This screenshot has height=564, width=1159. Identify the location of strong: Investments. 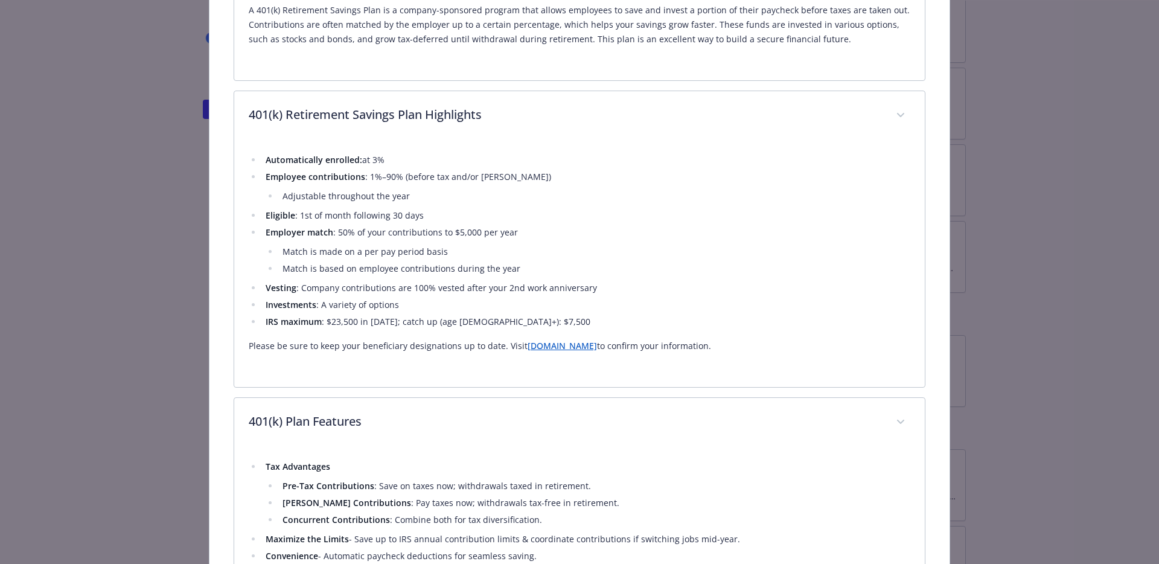
(291, 304).